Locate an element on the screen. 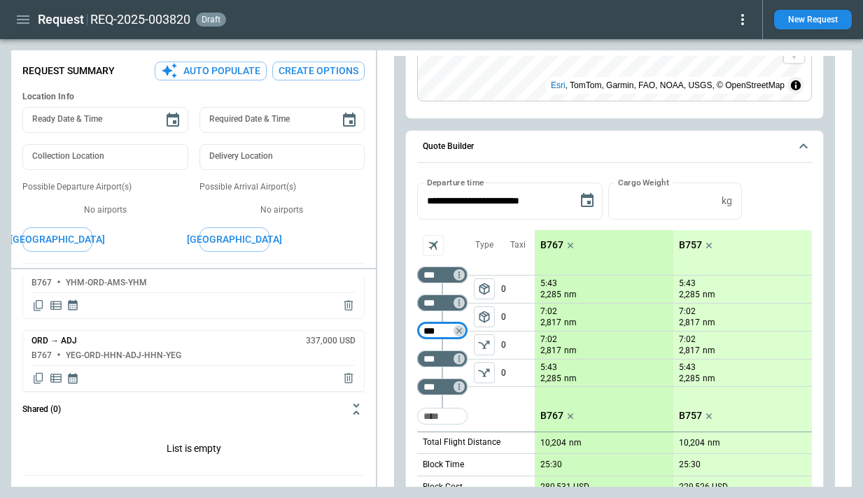 The height and width of the screenshot is (498, 863). h1: Request is located at coordinates (61, 20).